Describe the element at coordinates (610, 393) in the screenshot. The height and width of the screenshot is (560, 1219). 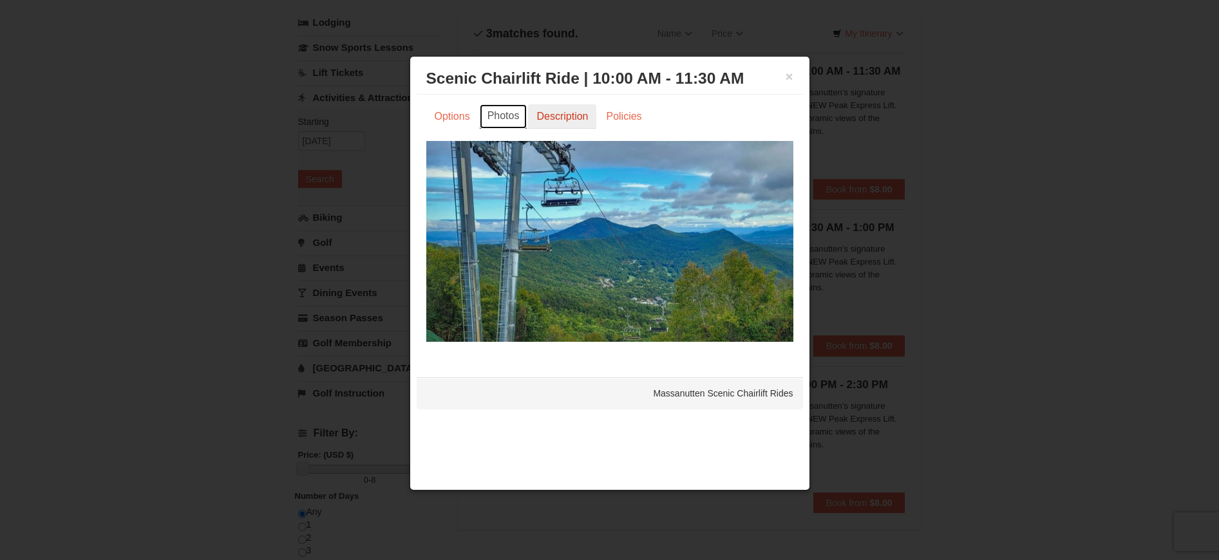
I see `div: Massanutten Scenic Chairlift Rides` at that location.